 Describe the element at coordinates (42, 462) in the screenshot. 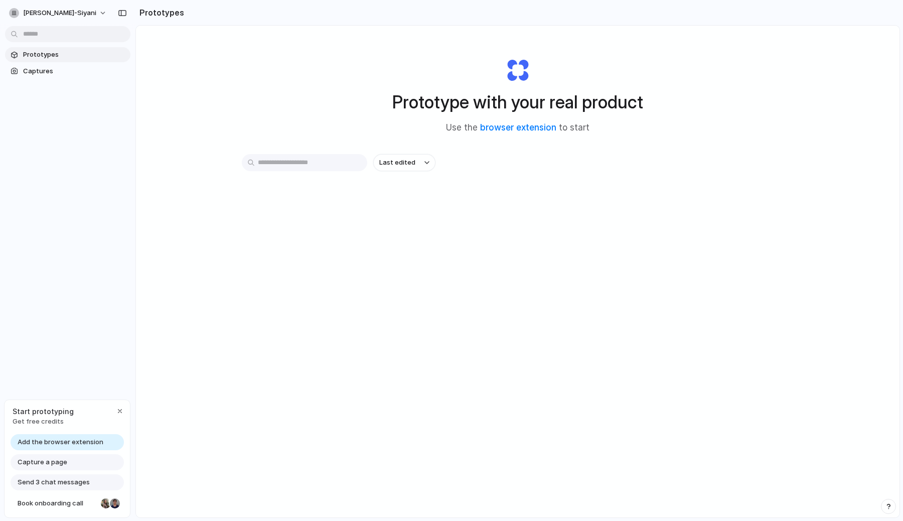

I see `span: Capture a page` at that location.